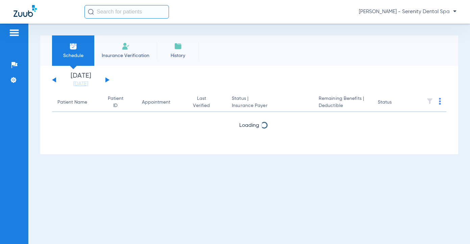 The width and height of the screenshot is (470, 244). I want to click on img: filter.svg, so click(430, 101).